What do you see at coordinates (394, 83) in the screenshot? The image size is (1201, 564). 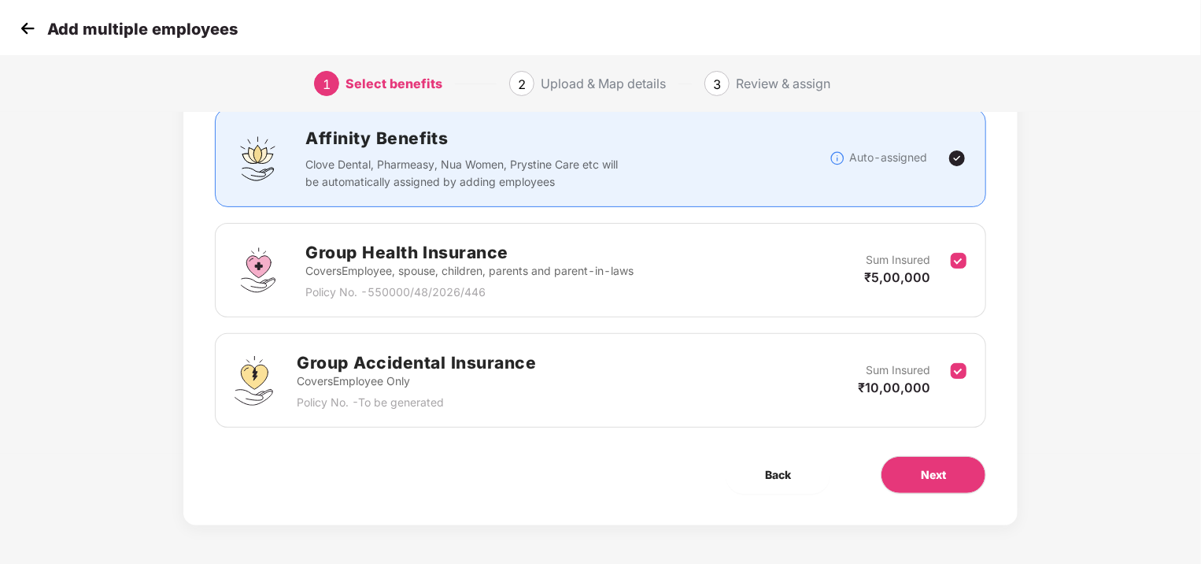 I see `div: Select benefits` at bounding box center [394, 83].